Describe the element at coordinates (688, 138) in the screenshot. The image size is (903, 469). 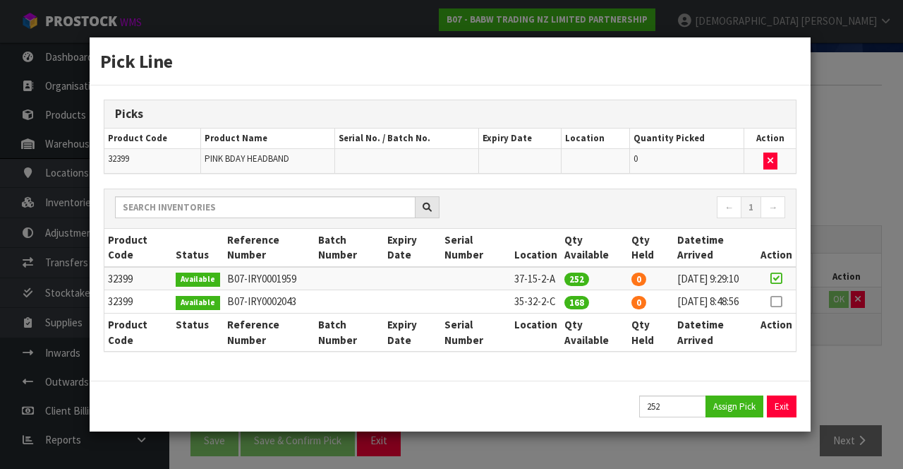
I see `th: Quantity Picked` at that location.